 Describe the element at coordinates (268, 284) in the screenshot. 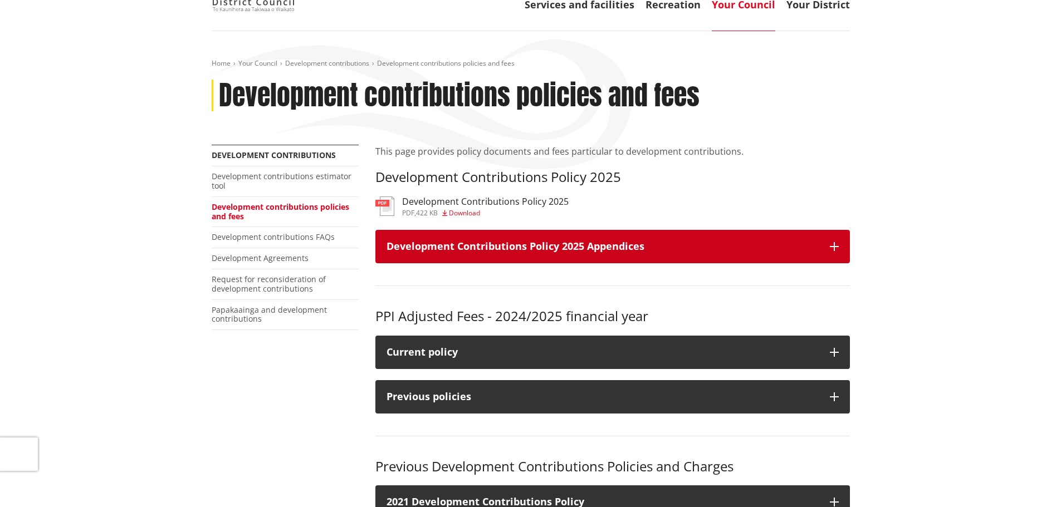

I see `a: Request for reconsideration of development contributions` at that location.